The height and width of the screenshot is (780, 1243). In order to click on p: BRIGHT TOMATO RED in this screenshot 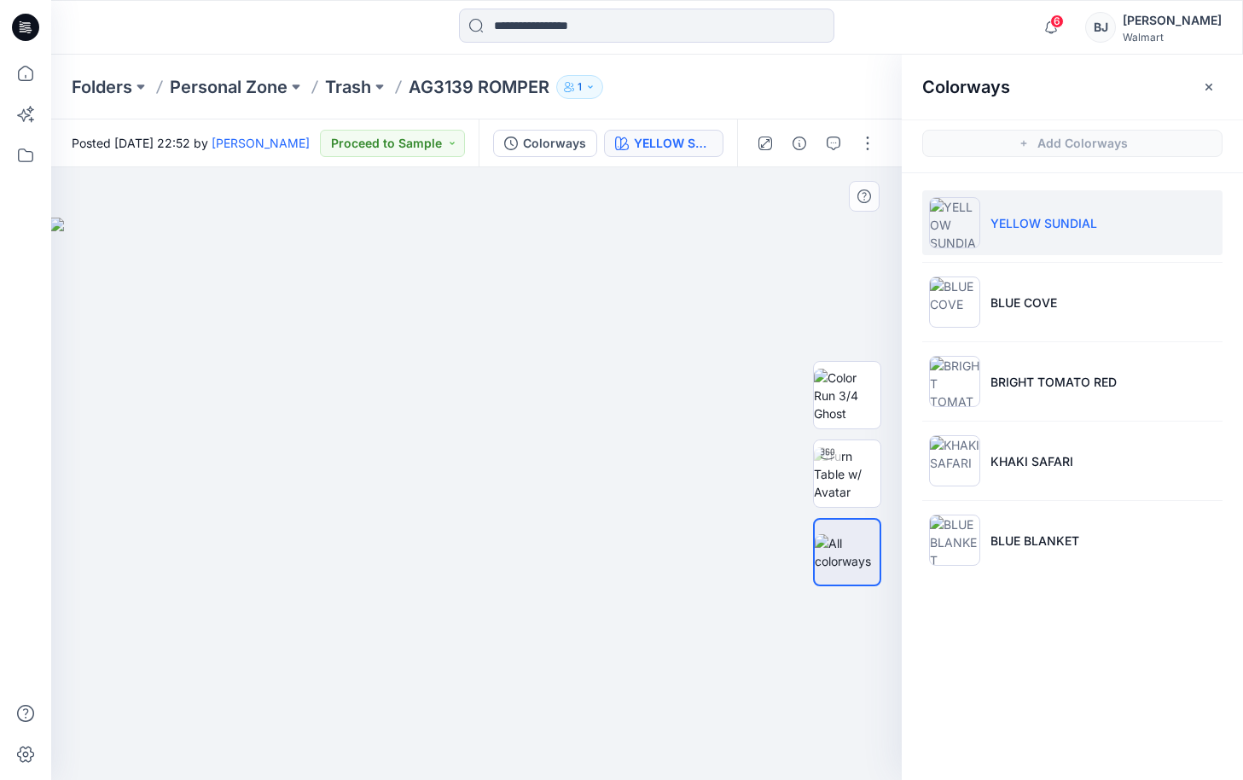, I will do `click(1054, 381)`.